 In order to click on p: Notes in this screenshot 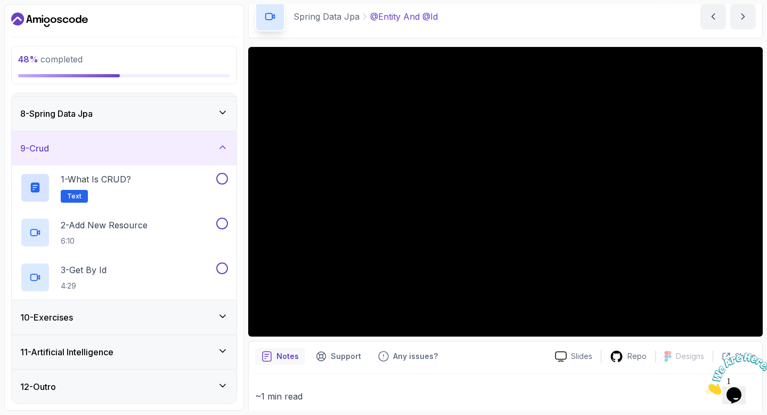, I will do `click(288, 356)`.